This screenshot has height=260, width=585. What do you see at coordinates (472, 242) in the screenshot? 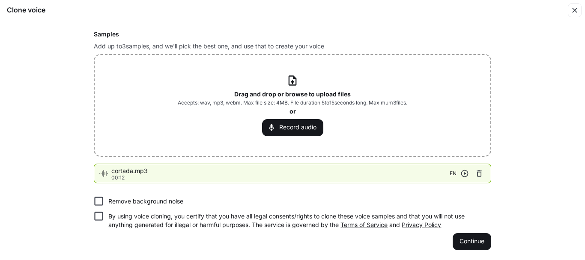
I see `button: Continue` at bounding box center [472, 242].